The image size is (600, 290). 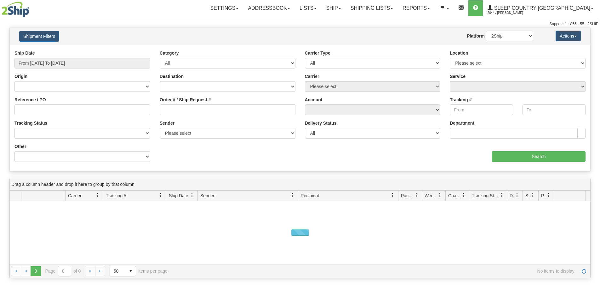 I want to click on label: Origin, so click(x=21, y=76).